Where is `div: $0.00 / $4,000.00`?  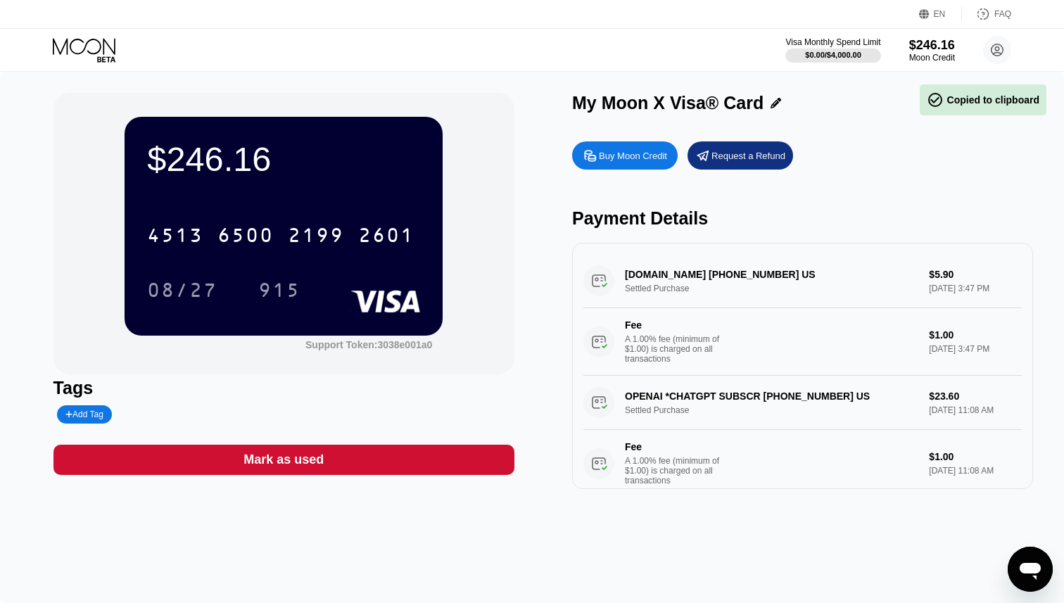
div: $0.00 / $4,000.00 is located at coordinates (833, 55).